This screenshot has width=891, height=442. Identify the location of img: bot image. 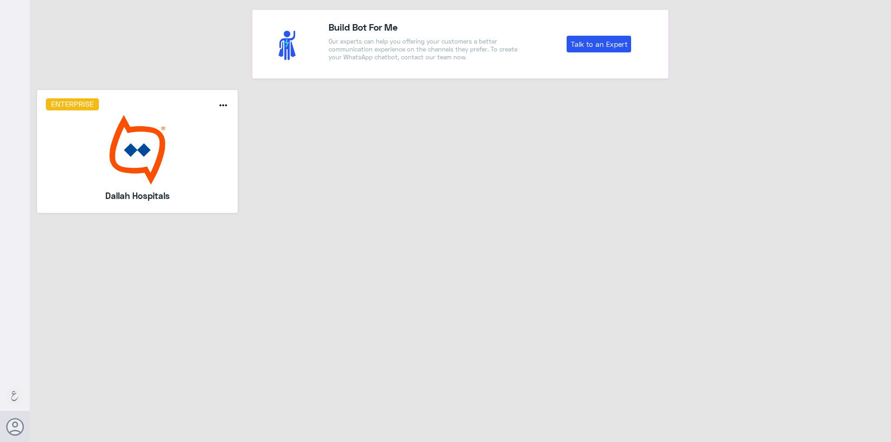
(137, 150).